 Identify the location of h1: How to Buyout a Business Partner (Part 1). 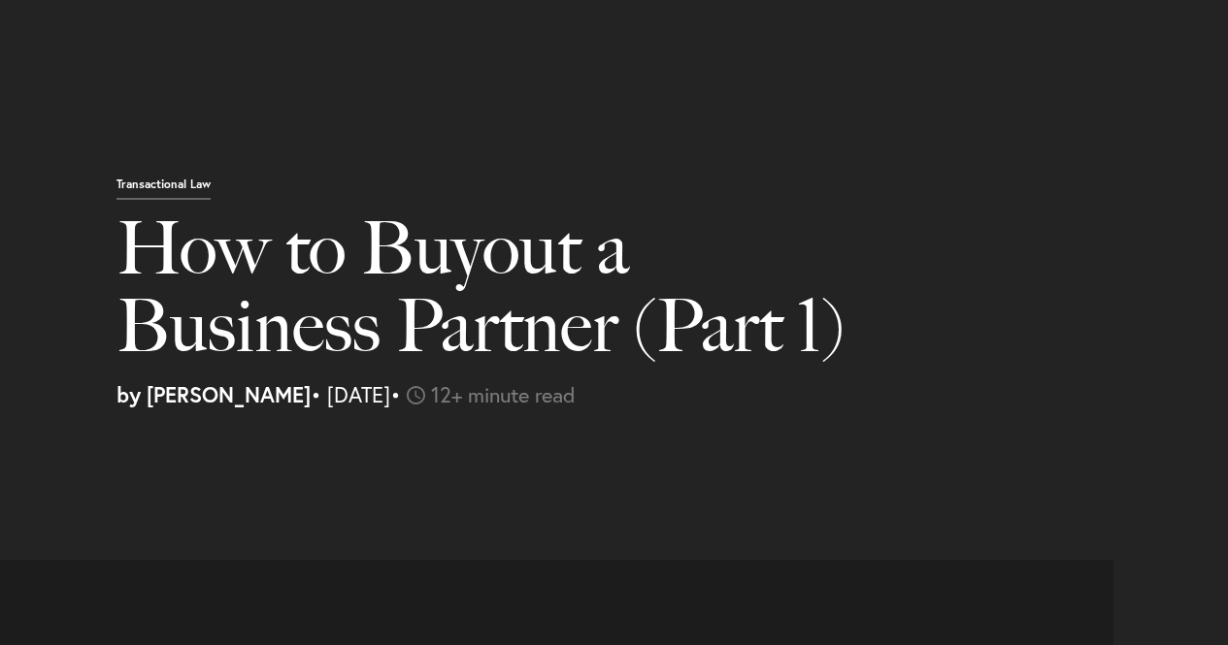
(500, 297).